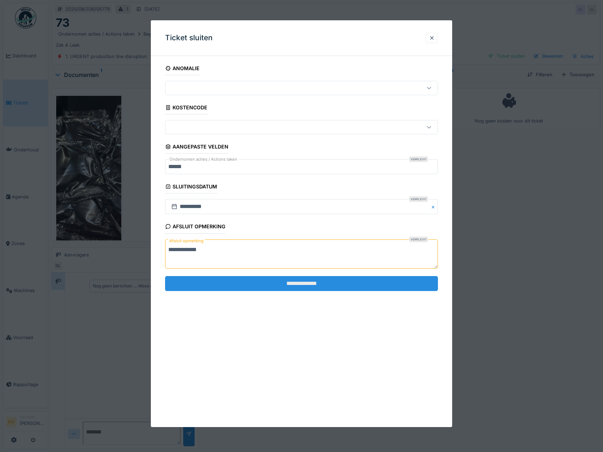 The height and width of the screenshot is (452, 603). I want to click on div: Anomalie, so click(183, 69).